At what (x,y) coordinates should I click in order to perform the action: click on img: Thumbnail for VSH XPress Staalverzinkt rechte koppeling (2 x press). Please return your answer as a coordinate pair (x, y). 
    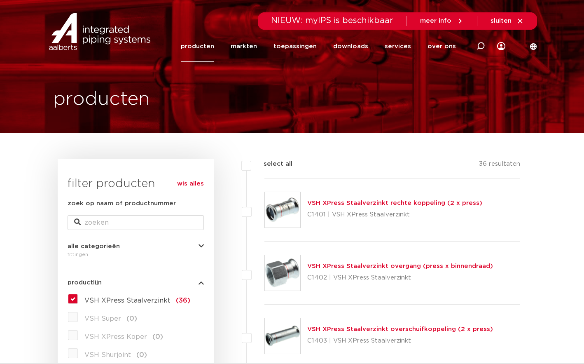
    Looking at the image, I should click on (283, 210).